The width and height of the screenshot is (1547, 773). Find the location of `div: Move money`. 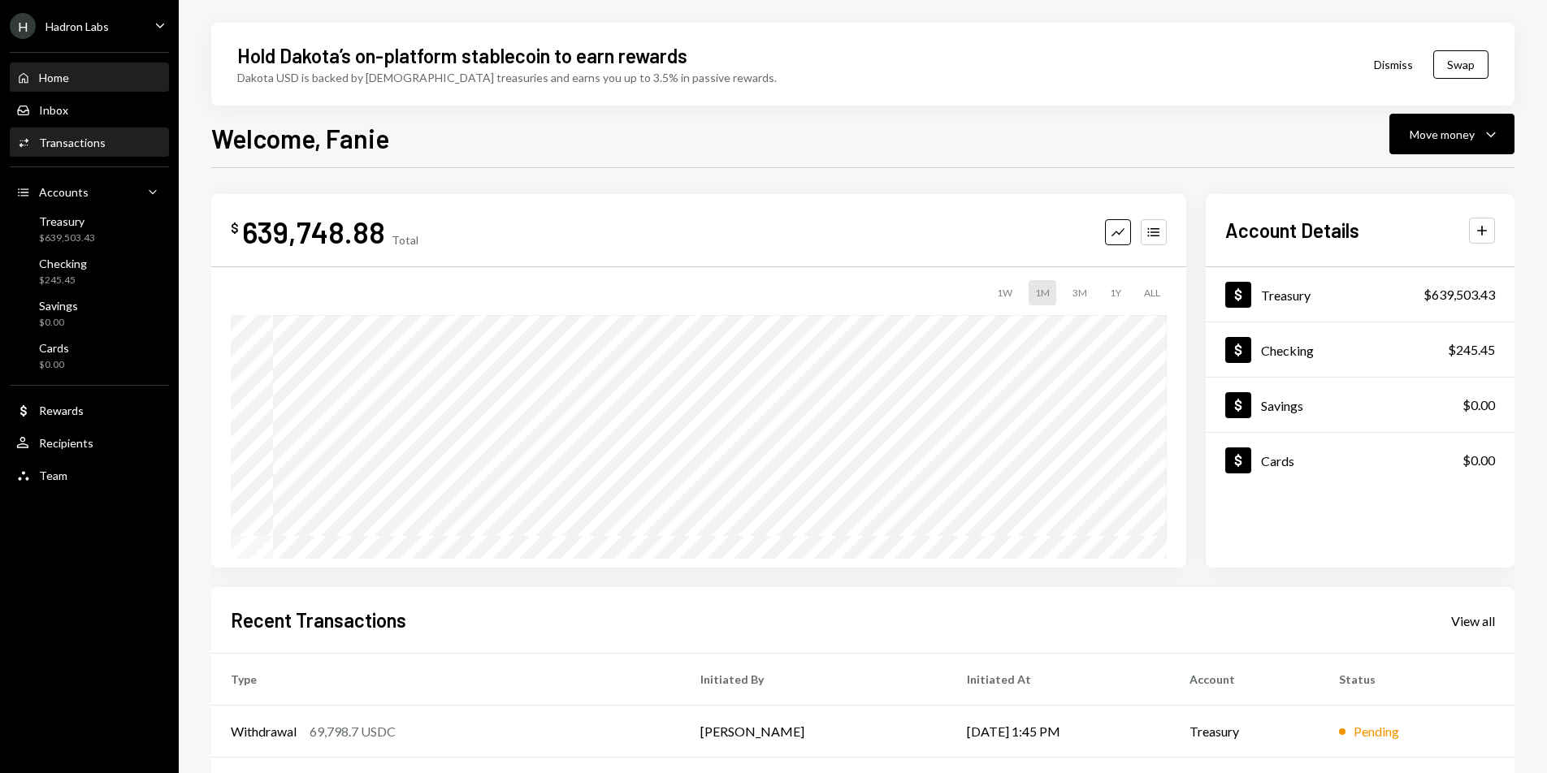

div: Move money is located at coordinates (1442, 134).